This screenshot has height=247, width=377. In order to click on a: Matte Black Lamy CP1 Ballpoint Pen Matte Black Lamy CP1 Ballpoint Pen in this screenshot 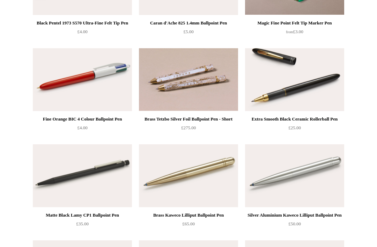, I will do `click(82, 176)`.